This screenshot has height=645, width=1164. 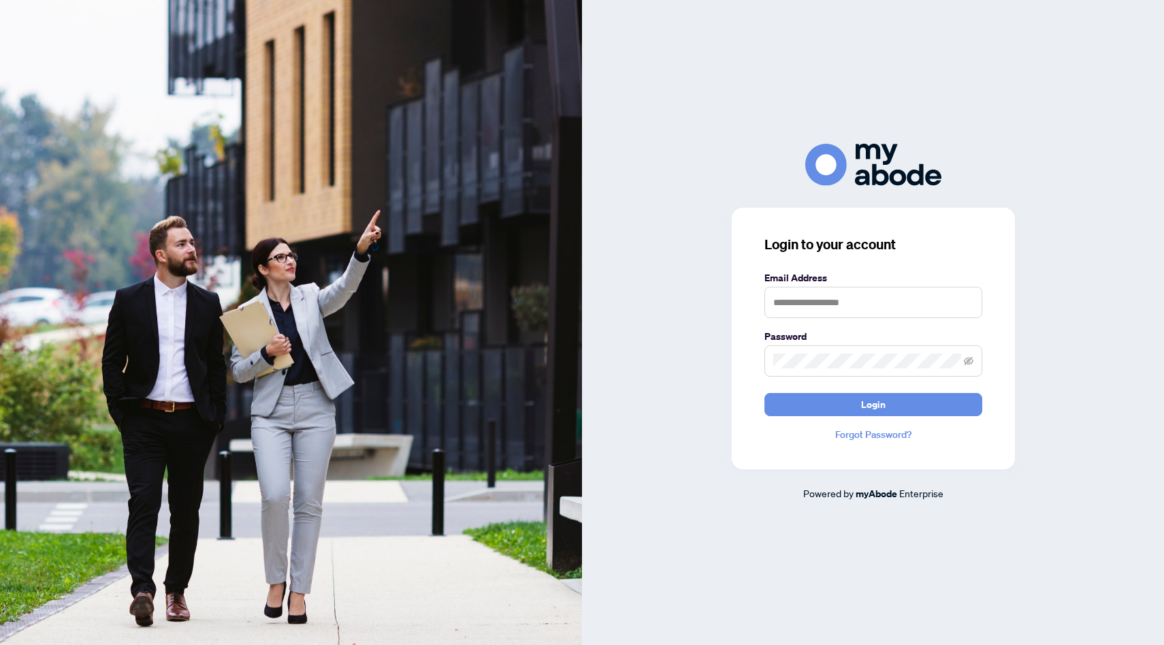 I want to click on button: Login, so click(x=874, y=404).